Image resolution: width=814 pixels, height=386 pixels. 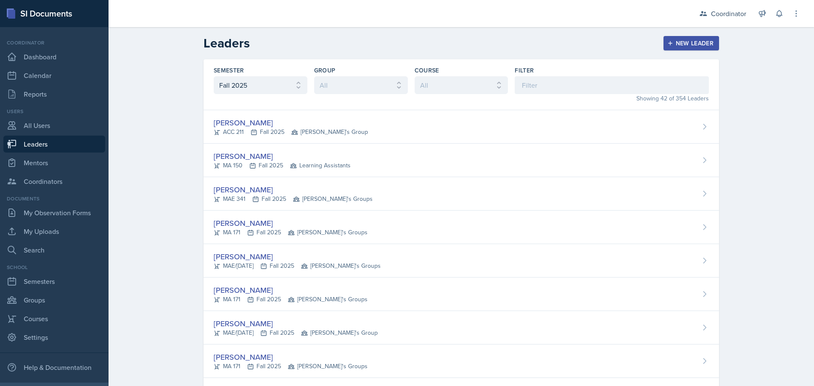 What do you see at coordinates (54, 199) in the screenshot?
I see `div: Documents` at bounding box center [54, 199].